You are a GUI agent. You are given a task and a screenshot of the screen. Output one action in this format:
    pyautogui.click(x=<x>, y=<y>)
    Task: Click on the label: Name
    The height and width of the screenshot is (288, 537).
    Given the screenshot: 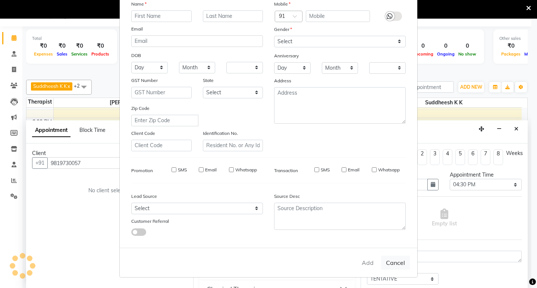 What is the action you would take?
    pyautogui.click(x=139, y=4)
    